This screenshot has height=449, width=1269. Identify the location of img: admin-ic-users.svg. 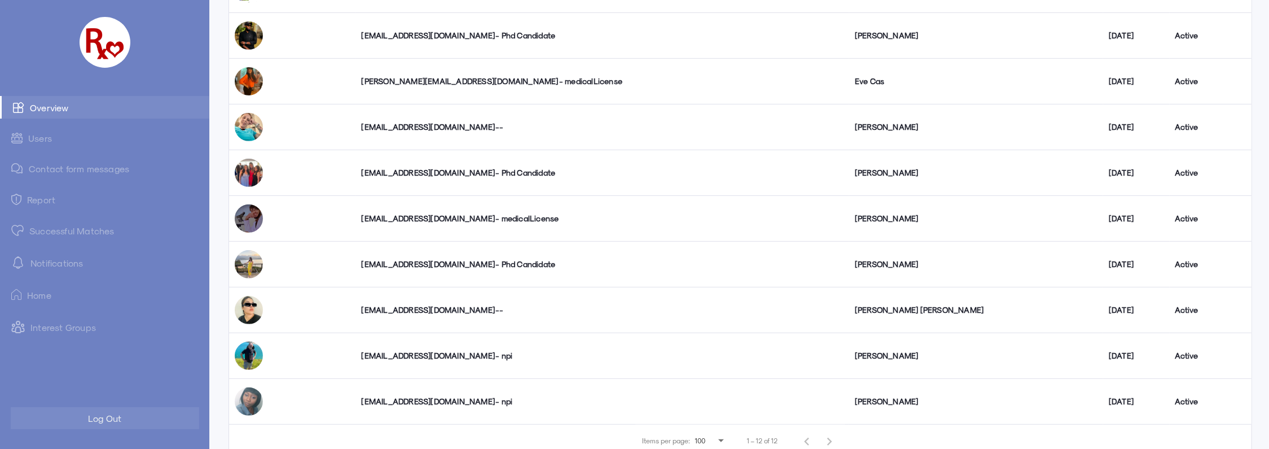
(17, 138).